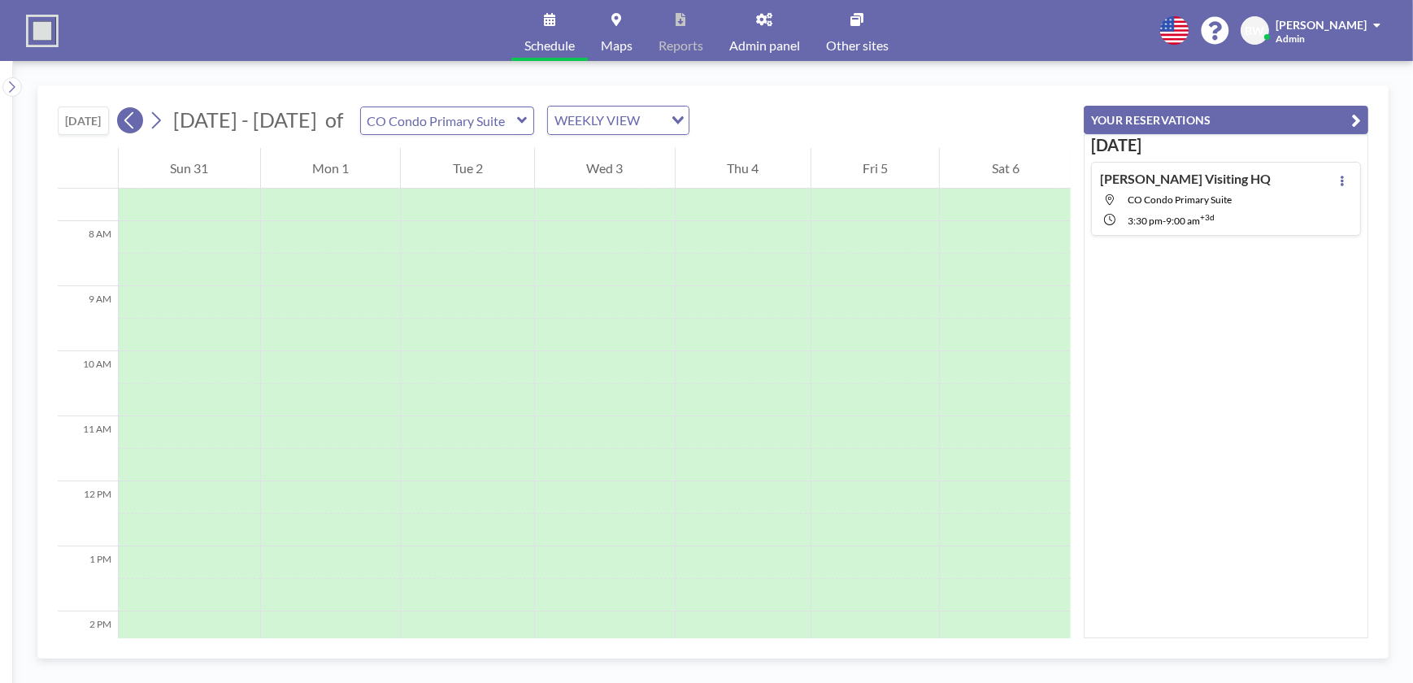 The image size is (1413, 683). What do you see at coordinates (857, 46) in the screenshot?
I see `span: Other sites` at bounding box center [857, 46].